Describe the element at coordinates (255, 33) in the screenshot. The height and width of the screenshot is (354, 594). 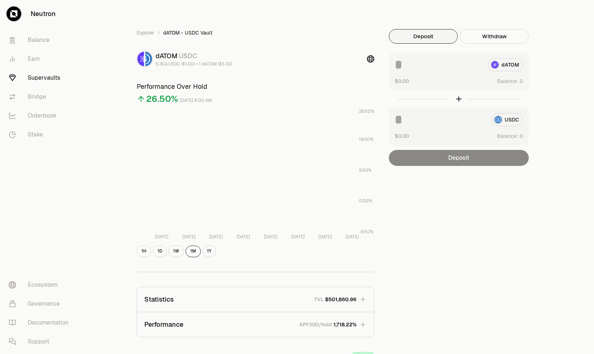
I see `nav: breadcrumb` at that location.